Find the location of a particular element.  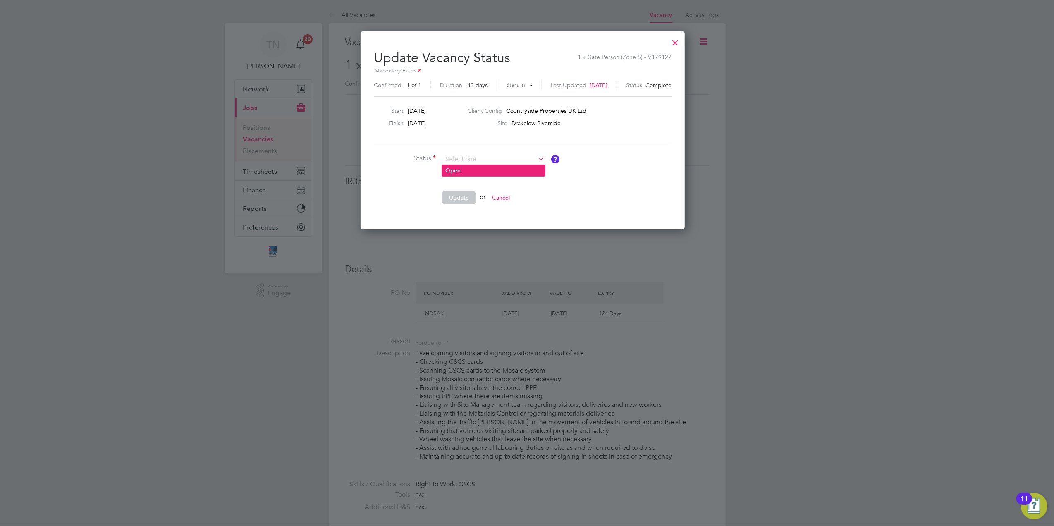

button: Update is located at coordinates (459, 198).